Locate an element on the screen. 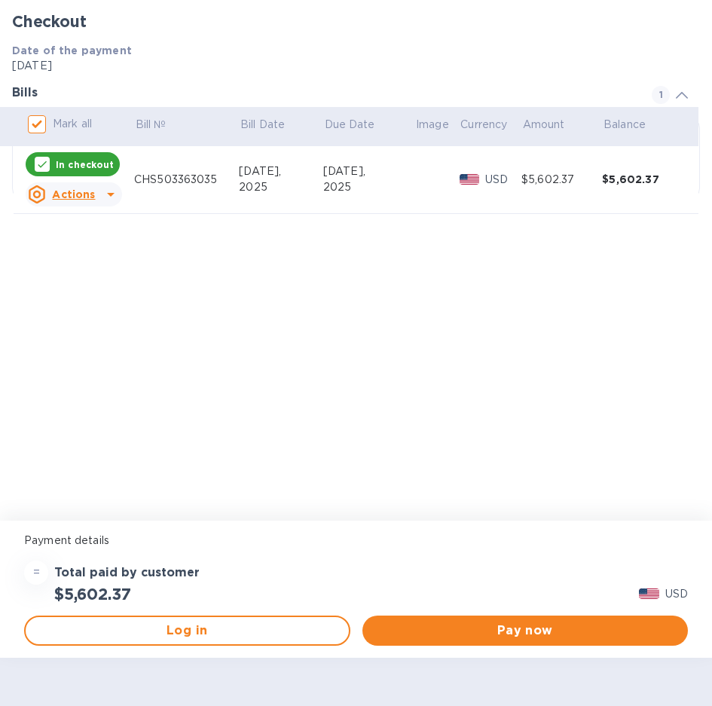 The image size is (712, 706). p: Currency is located at coordinates (484, 124).